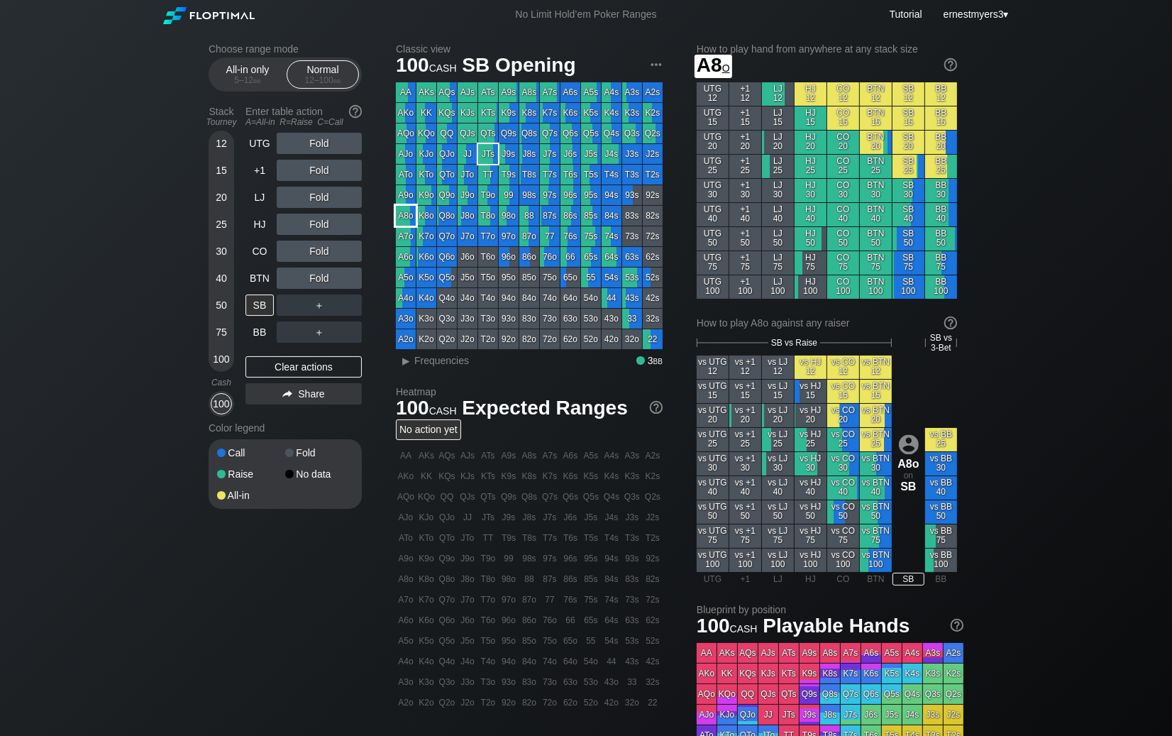 This screenshot has height=736, width=1172. I want to click on div: 54o, so click(591, 298).